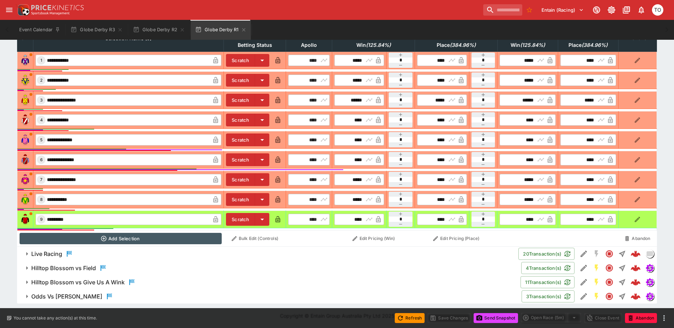 The image size is (674, 328). I want to click on button: Add Selection, so click(120, 239).